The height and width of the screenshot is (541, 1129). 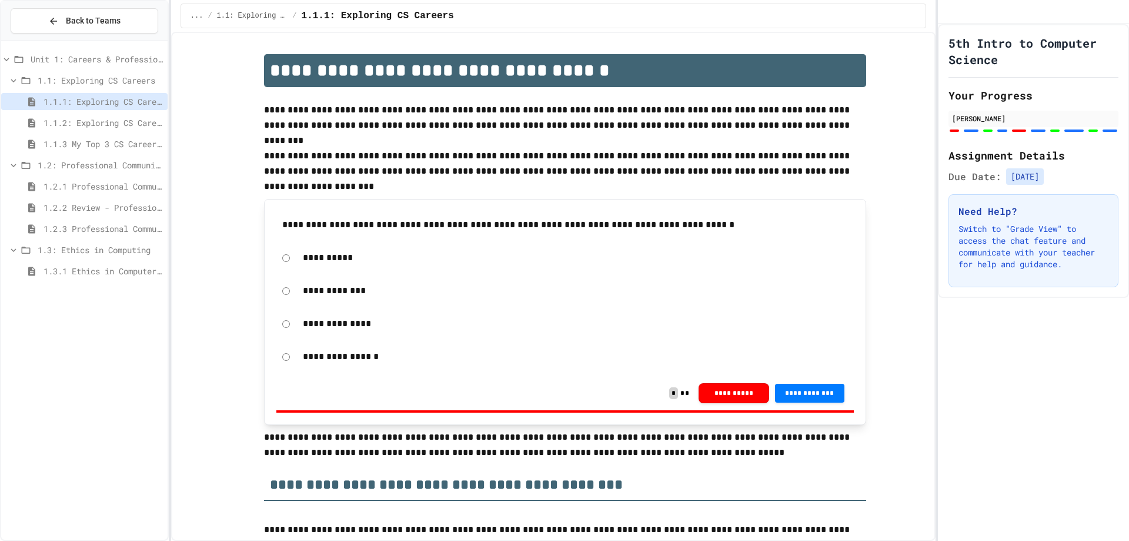 I want to click on h2: Your Progress, so click(x=1034, y=95).